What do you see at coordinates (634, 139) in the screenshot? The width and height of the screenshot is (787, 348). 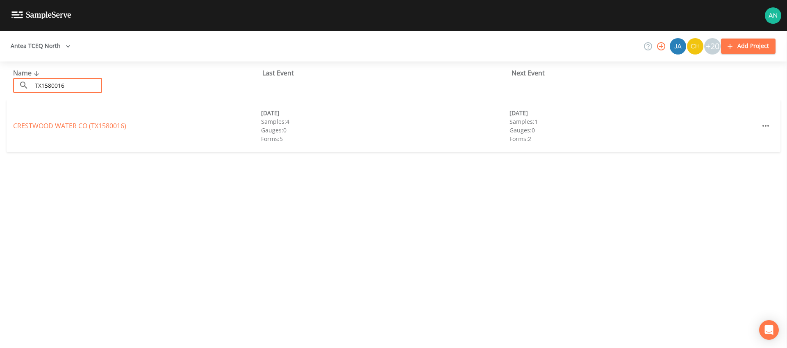 I see `div: Forms: 2` at bounding box center [634, 139].